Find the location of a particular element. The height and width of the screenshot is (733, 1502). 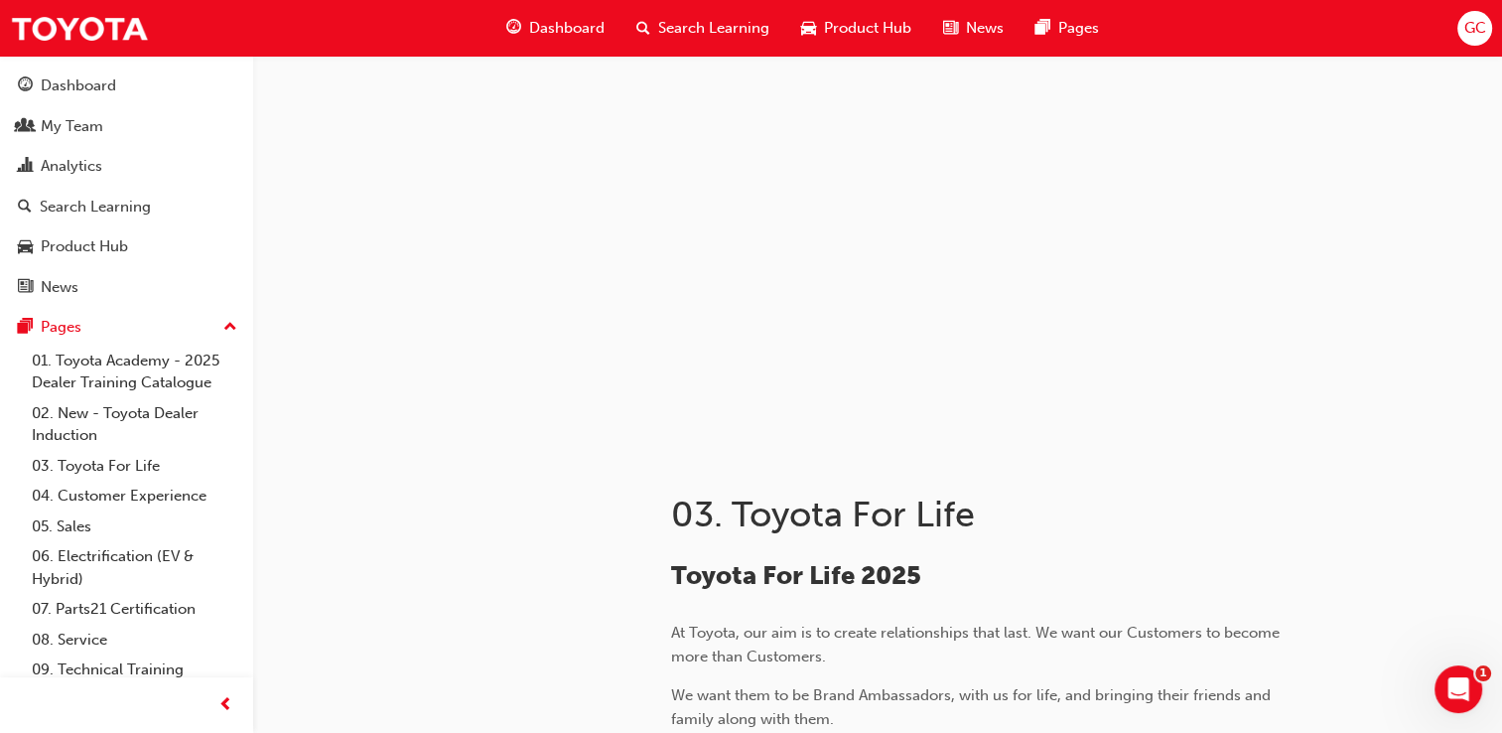

span: Toyota For Life 2025 is located at coordinates (796, 575).